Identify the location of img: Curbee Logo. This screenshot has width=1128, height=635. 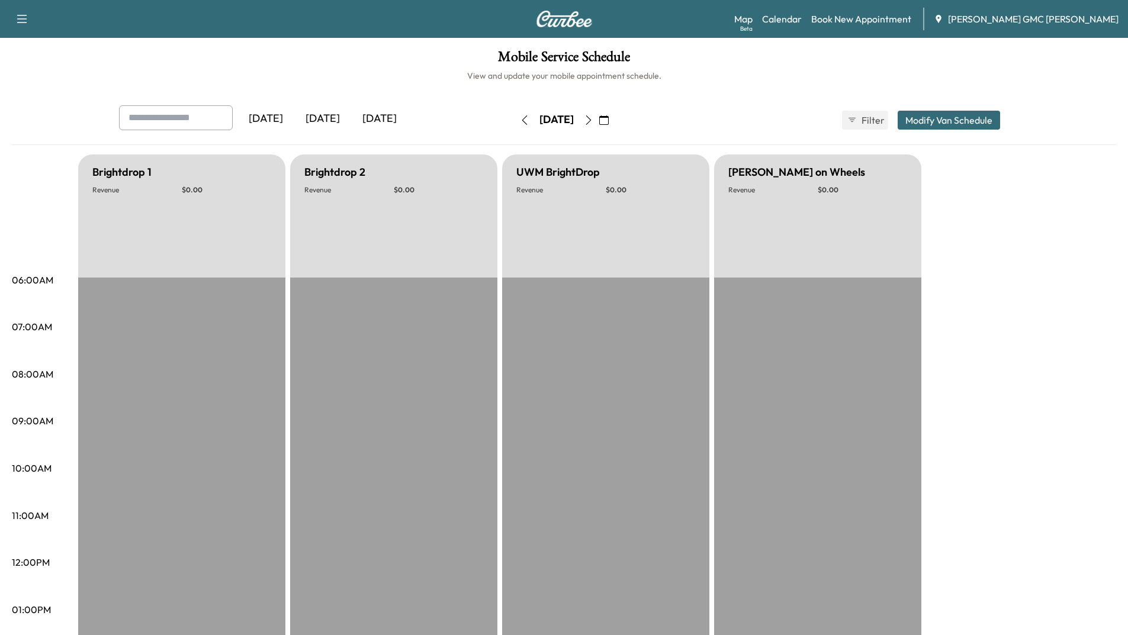
(564, 19).